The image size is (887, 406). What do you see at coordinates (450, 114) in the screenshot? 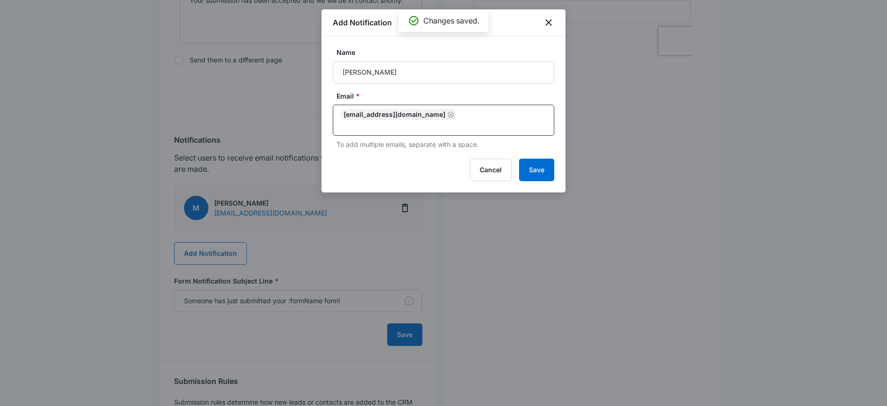
I see `button: Remove` at bounding box center [450, 114].